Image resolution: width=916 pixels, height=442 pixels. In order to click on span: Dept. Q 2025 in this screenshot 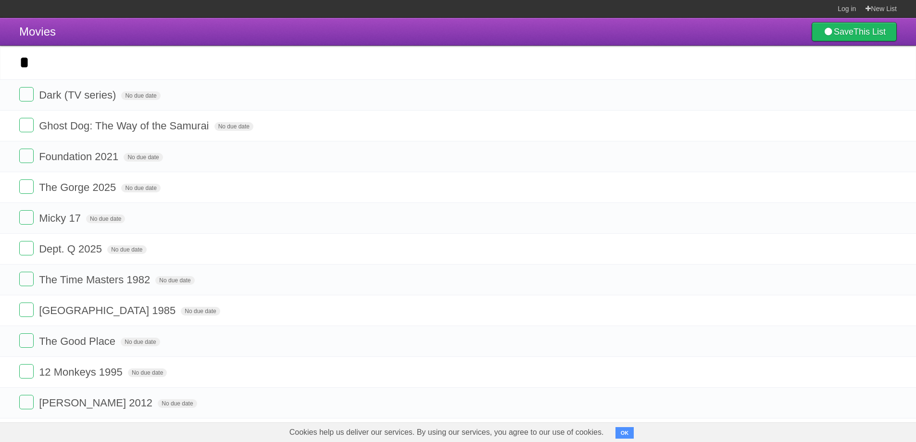, I will do `click(72, 249)`.